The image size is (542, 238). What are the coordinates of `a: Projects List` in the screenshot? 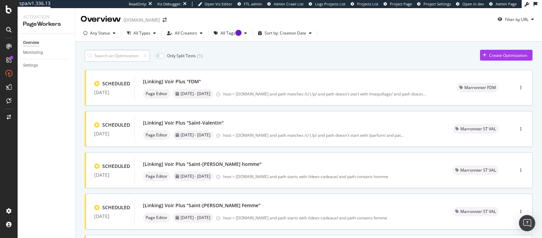 It's located at (365, 4).